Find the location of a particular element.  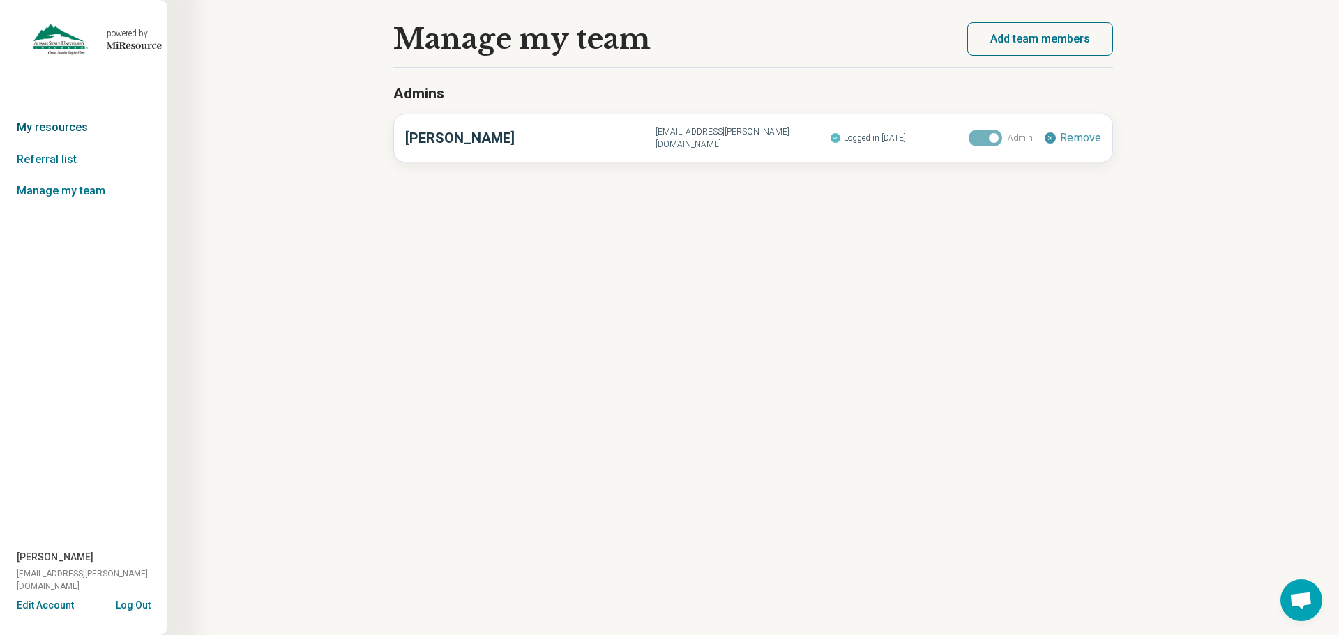

button: Log Out is located at coordinates (133, 604).